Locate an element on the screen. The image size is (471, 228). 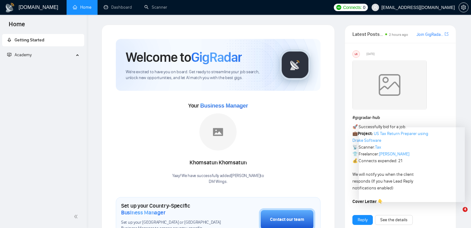
span: Home is located at coordinates (17, 26).